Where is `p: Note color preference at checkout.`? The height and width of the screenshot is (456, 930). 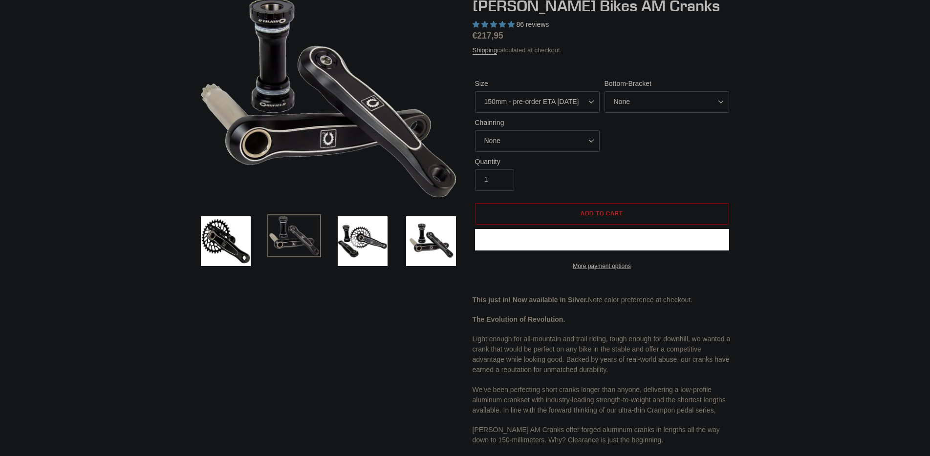
p: Note color preference at checkout. is located at coordinates (602, 299).